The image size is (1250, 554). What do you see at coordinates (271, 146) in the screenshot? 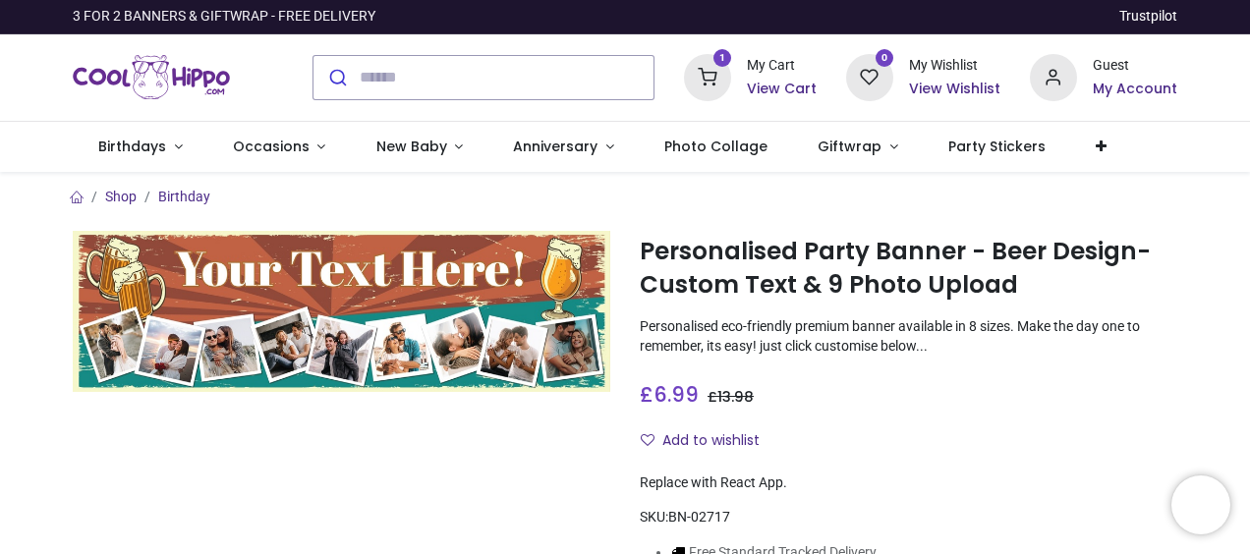
I see `span: Occasions` at bounding box center [271, 146].